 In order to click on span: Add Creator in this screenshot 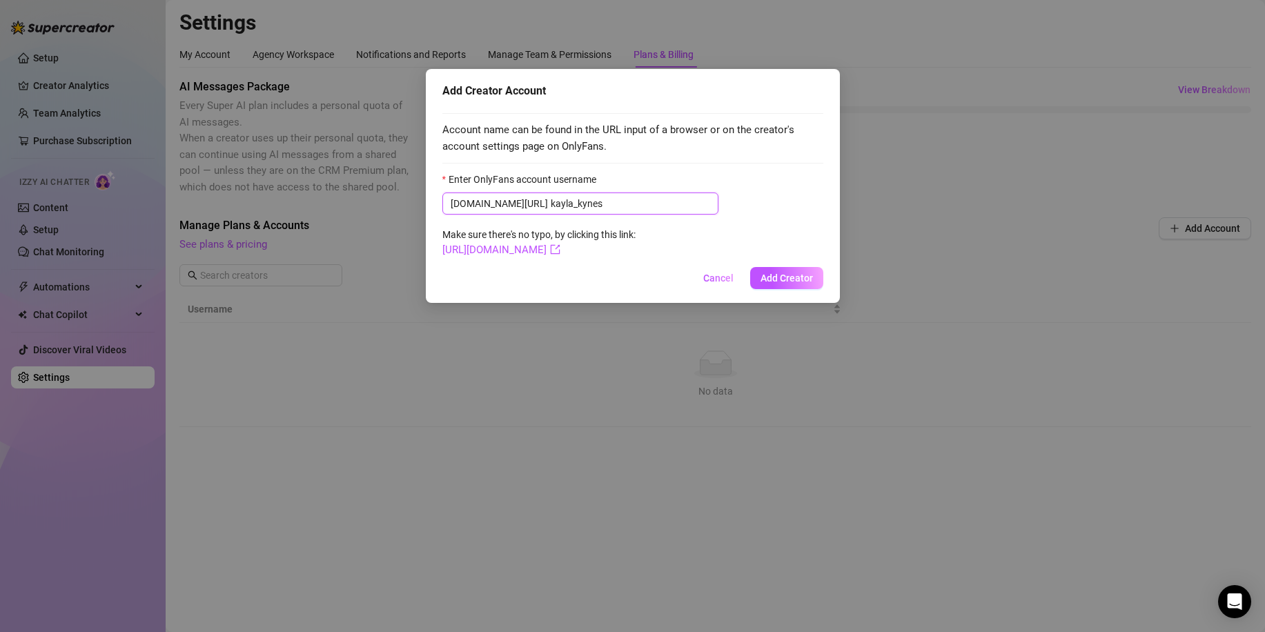, I will do `click(787, 278)`.